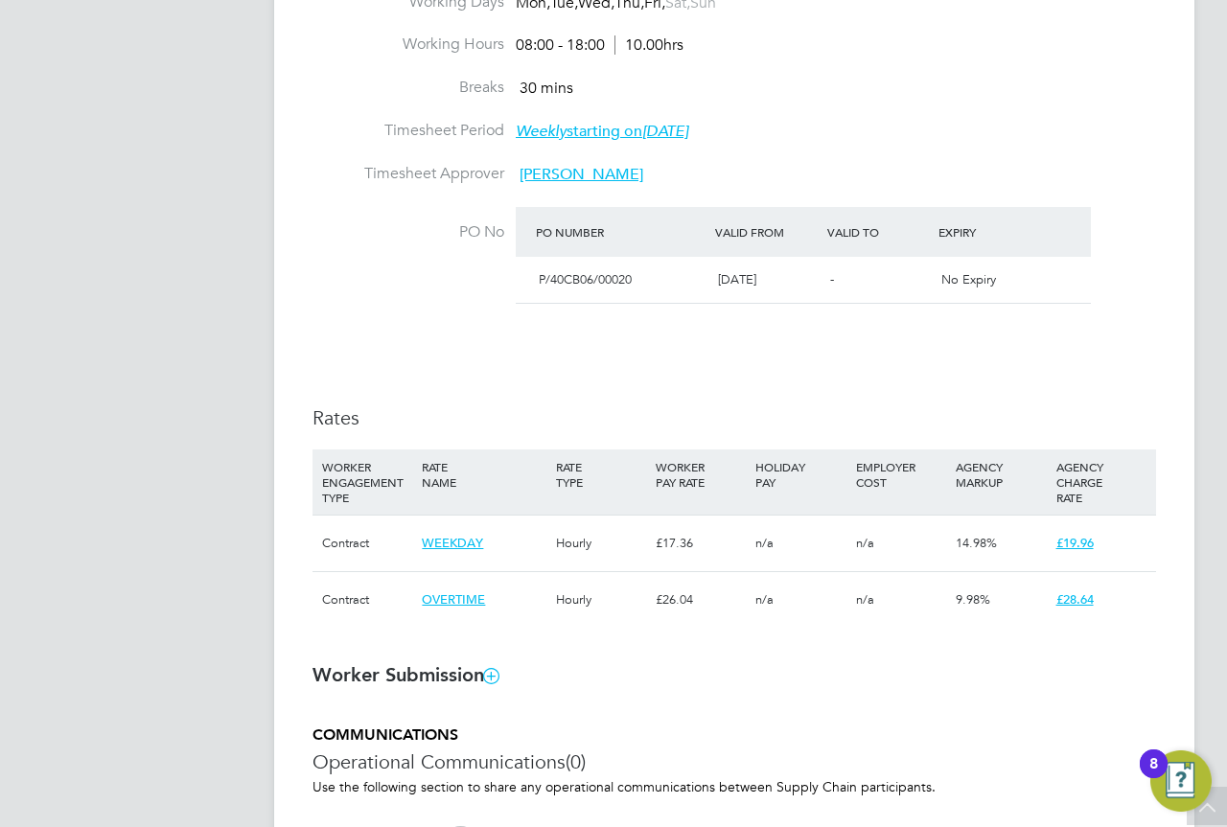  I want to click on div: WORKER PAY RATE, so click(701, 475).